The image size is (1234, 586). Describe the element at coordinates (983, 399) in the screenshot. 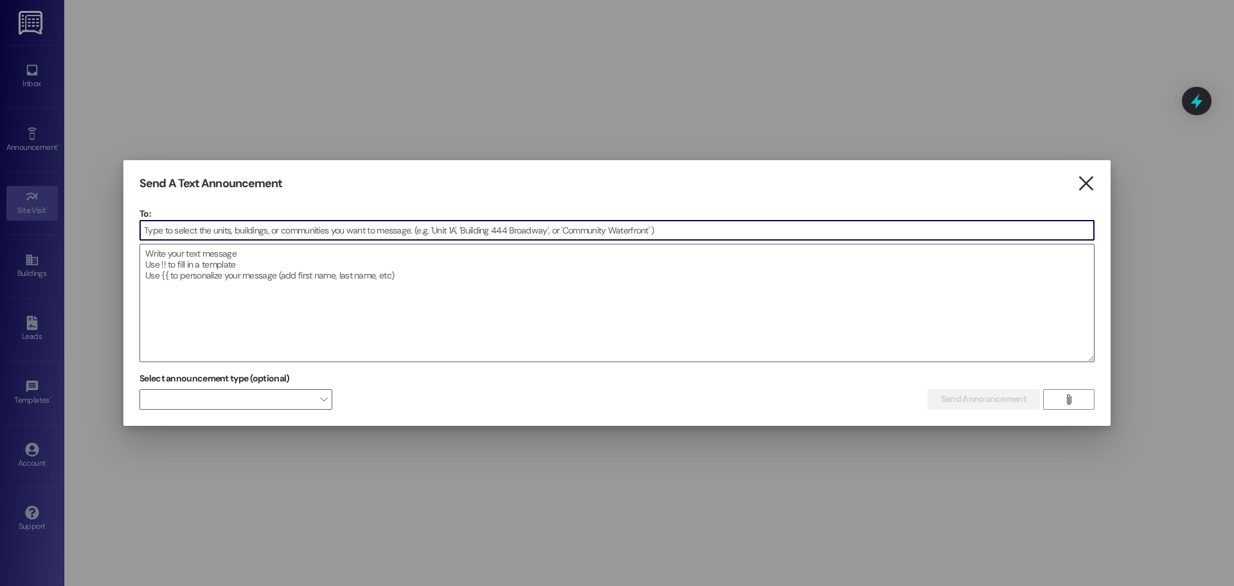

I see `button: Send Announcement` at that location.